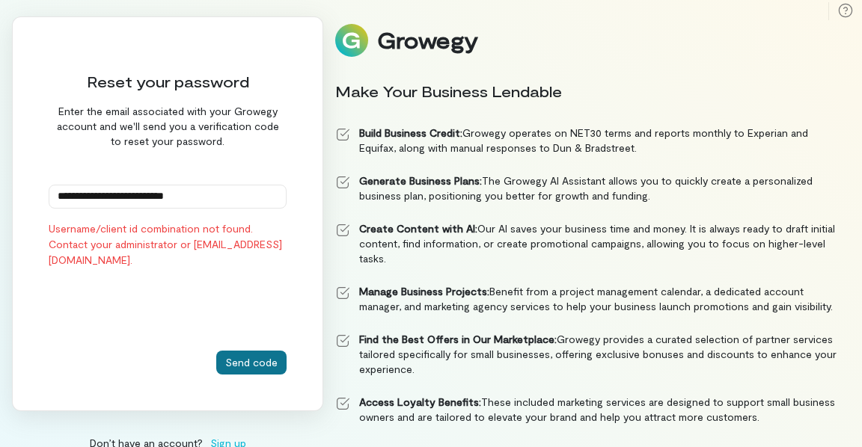  Describe the element at coordinates (587, 189) in the screenshot. I see `li: The Growegy AI Assistant allows you to quickly create a personalized business plan, positioning y...` at that location.